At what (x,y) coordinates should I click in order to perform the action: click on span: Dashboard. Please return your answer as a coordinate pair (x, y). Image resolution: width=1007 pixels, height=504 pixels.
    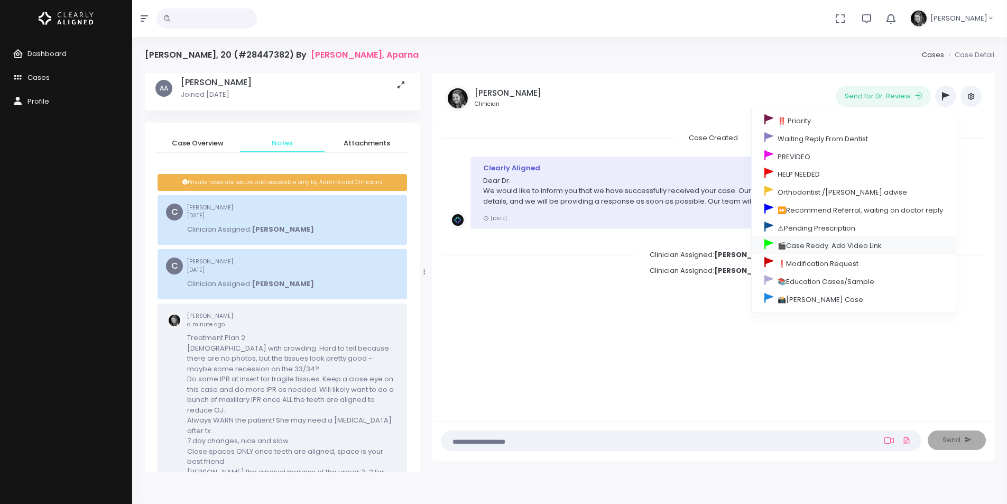
    Looking at the image, I should click on (47, 53).